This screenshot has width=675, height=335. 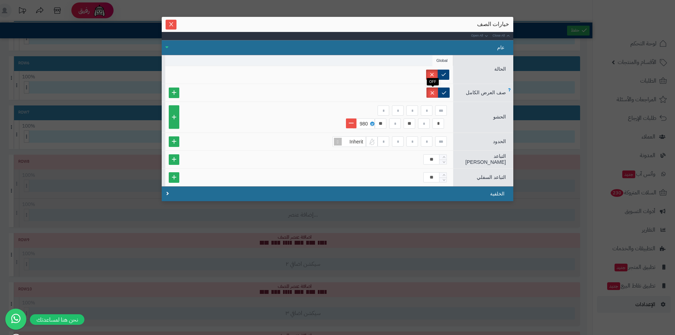 I want to click on span: الحالة, so click(x=500, y=69).